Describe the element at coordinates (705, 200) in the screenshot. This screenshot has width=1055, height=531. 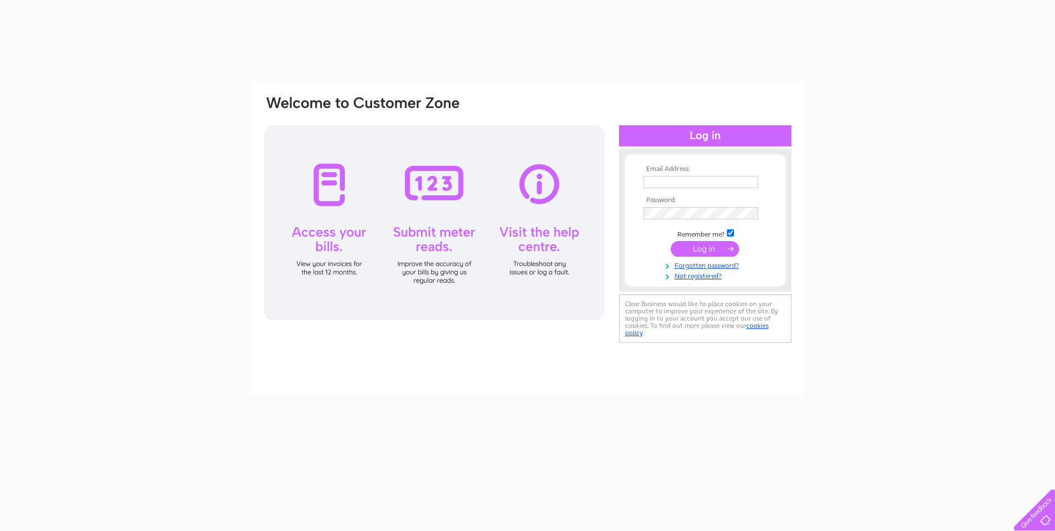
I see `th: Password:` at that location.